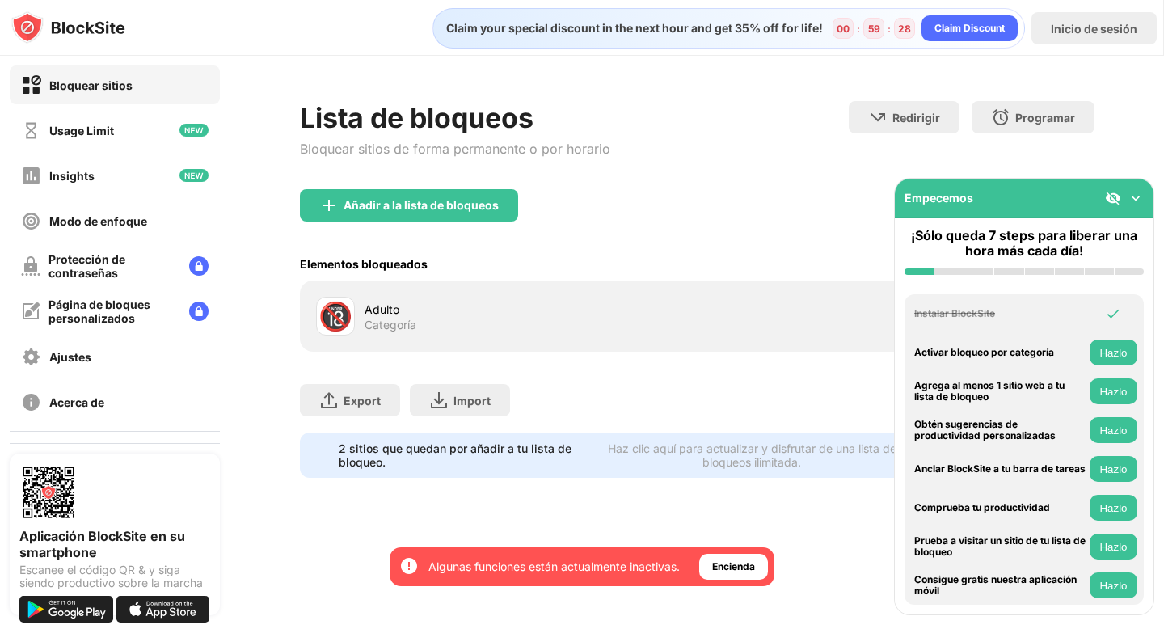 The image size is (1164, 625). Describe the element at coordinates (112, 266) in the screenshot. I see `div: Protección de contraseñas` at that location.